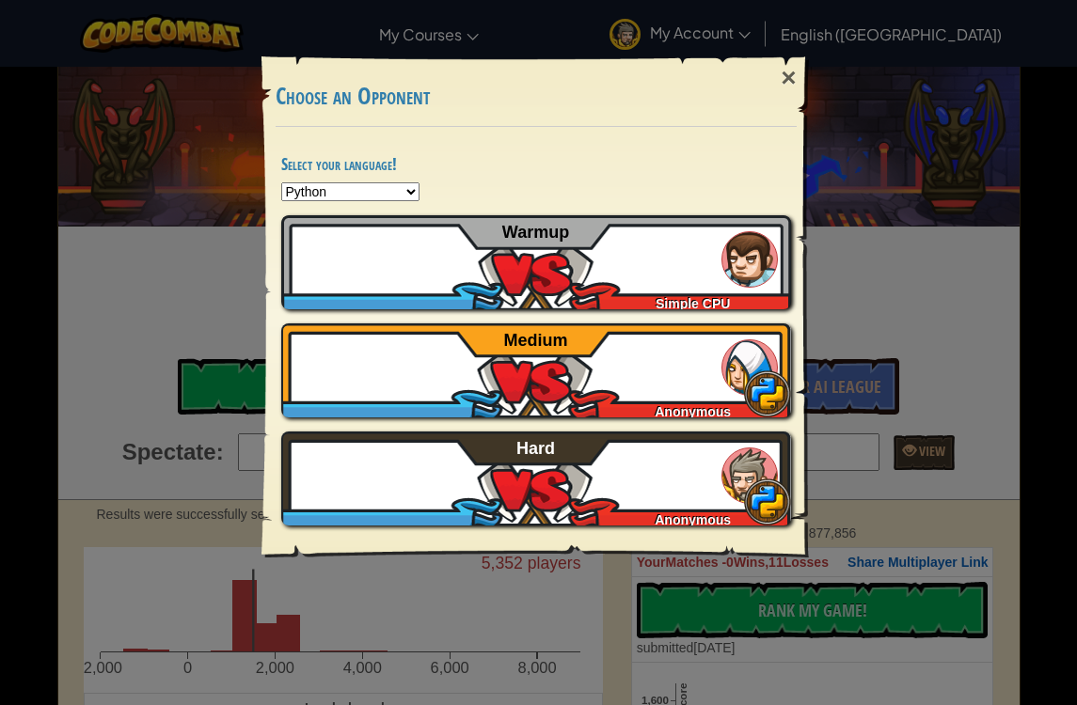 The width and height of the screenshot is (1077, 705). I want to click on img: humans_ladder_tutorial.png, so click(749, 260).